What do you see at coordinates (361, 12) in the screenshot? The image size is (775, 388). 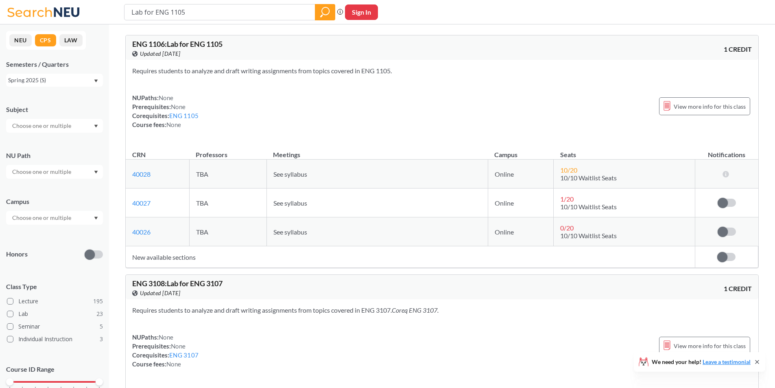 I see `button: Sign In` at bounding box center [361, 12].